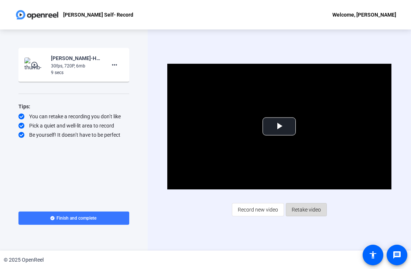  What do you see at coordinates (279, 127) in the screenshot?
I see `div: Video Player` at bounding box center [279, 127].